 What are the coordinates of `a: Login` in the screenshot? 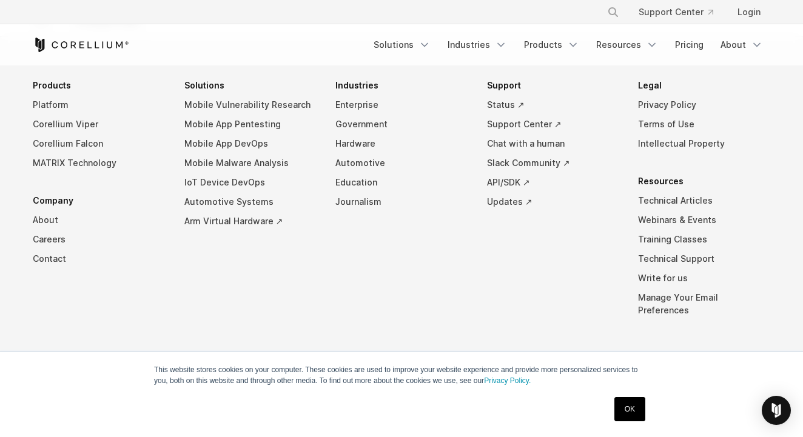 It's located at (749, 12).